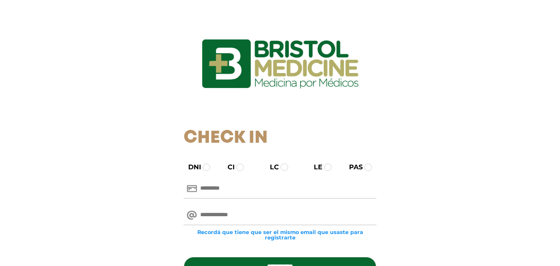  What do you see at coordinates (271, 167) in the screenshot?
I see `label: LC` at bounding box center [271, 167].